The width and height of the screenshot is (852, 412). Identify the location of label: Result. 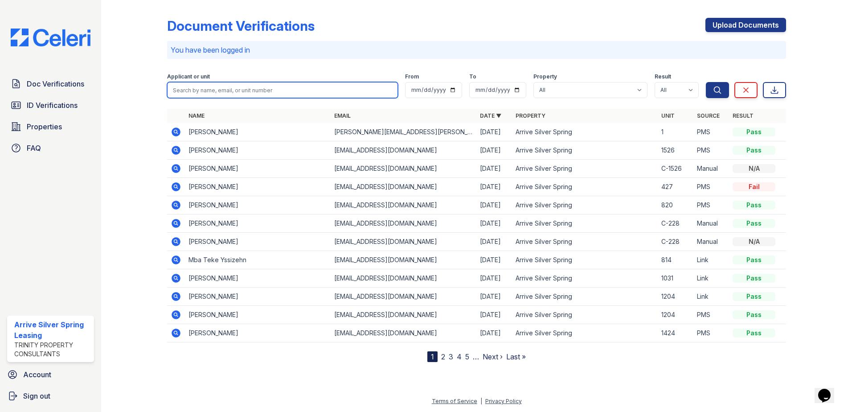
(663, 77).